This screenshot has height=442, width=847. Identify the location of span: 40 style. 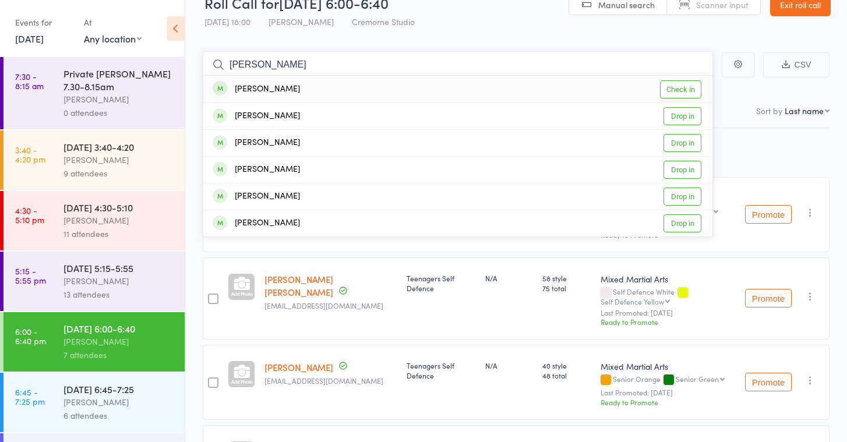
(566, 365).